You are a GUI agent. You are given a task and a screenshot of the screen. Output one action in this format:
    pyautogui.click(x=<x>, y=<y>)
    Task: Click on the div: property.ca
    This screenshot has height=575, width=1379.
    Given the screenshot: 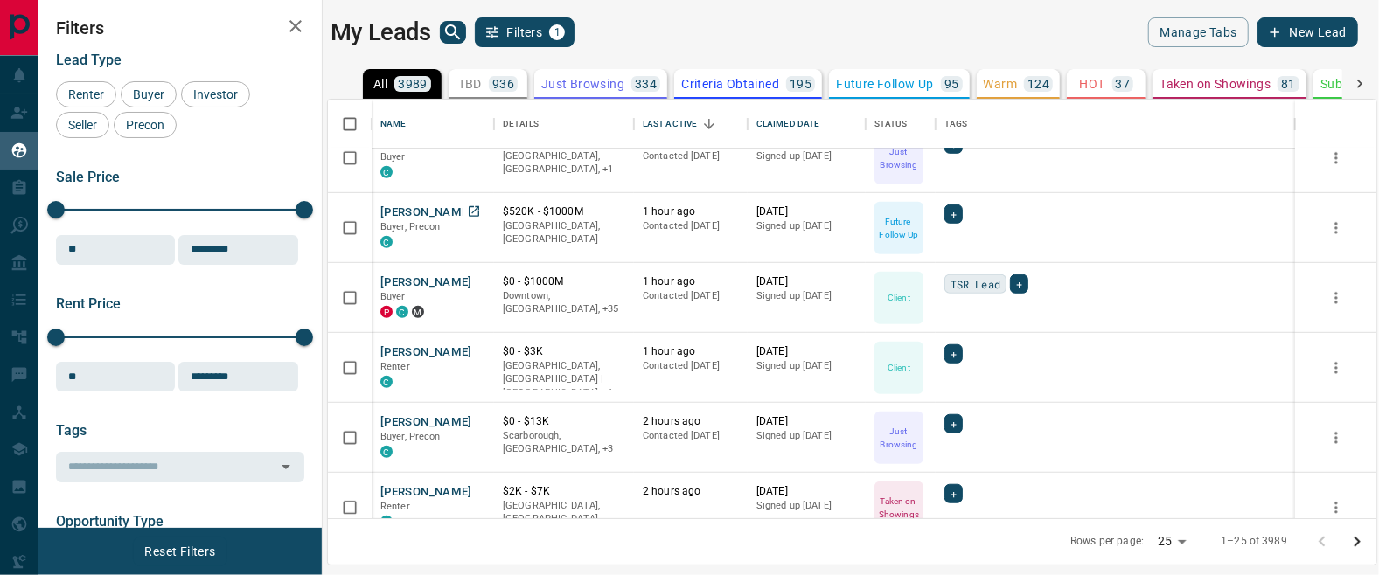 What is the action you would take?
    pyautogui.click(x=386, y=312)
    